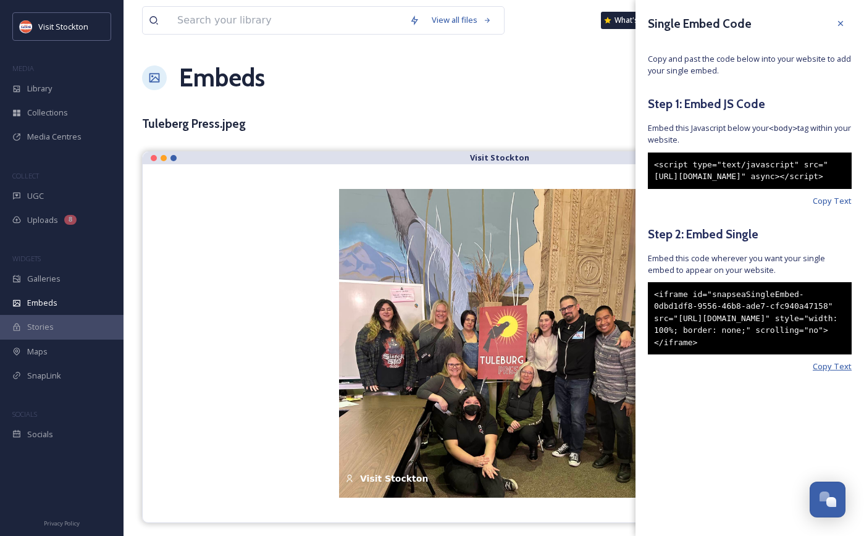  I want to click on h5: Step 2: Embed Single, so click(749, 234).